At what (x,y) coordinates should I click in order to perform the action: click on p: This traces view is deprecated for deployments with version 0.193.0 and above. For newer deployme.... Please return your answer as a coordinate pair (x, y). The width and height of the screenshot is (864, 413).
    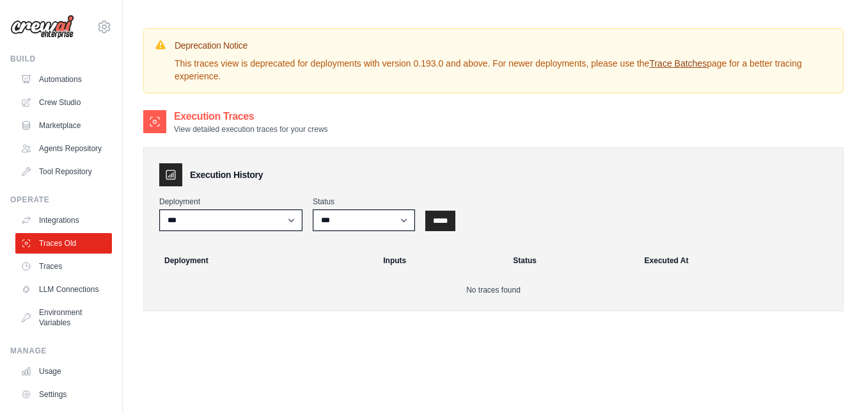
    Looking at the image, I should click on (504, 70).